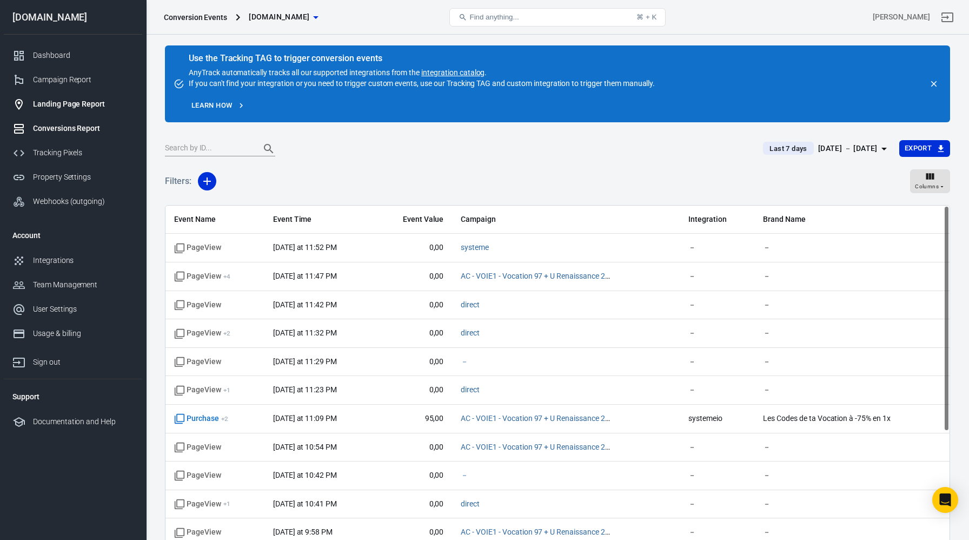  Describe the element at coordinates (788, 149) in the screenshot. I see `span: Last 7 days` at that location.